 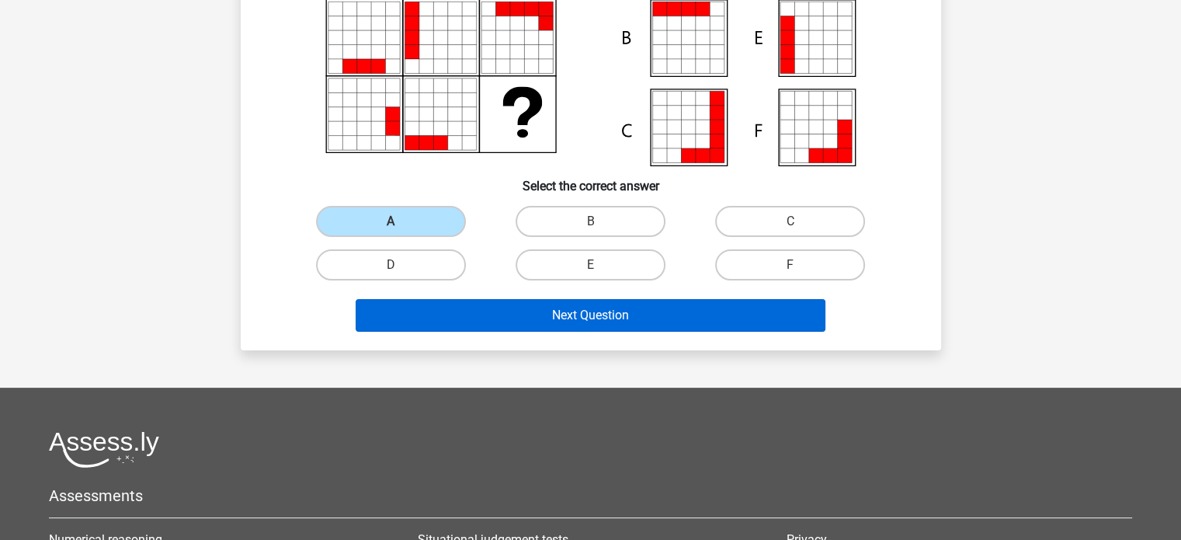 I want to click on label: B, so click(x=590, y=221).